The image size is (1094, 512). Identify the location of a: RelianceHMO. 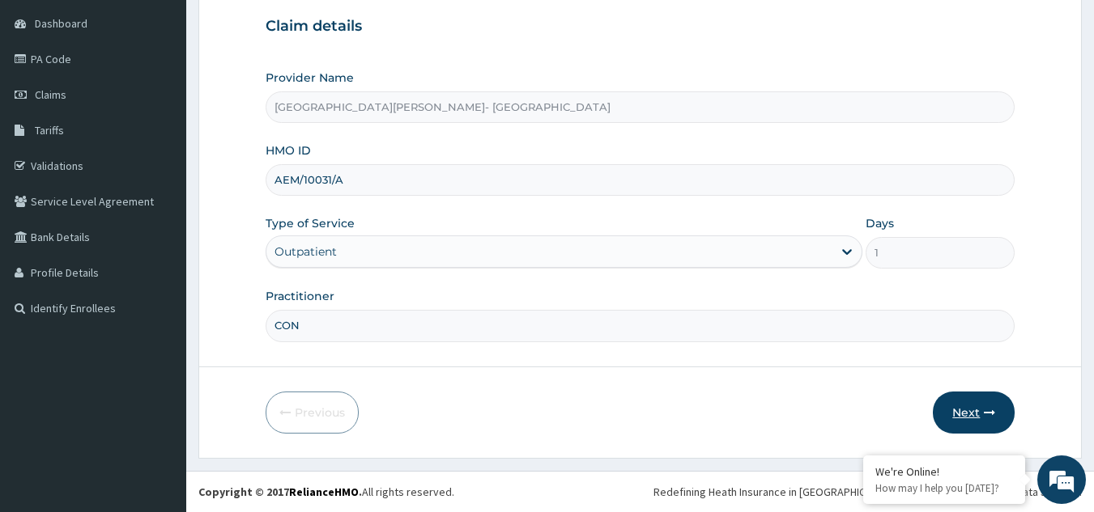
(324, 492).